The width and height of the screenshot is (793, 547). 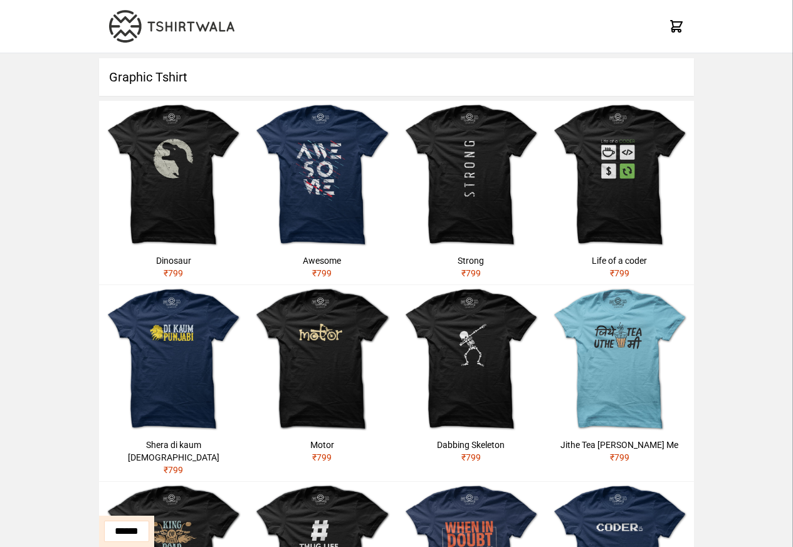 What do you see at coordinates (173, 359) in the screenshot?
I see `img: shera-di-kaum-punjabi-1.jpg` at bounding box center [173, 359].